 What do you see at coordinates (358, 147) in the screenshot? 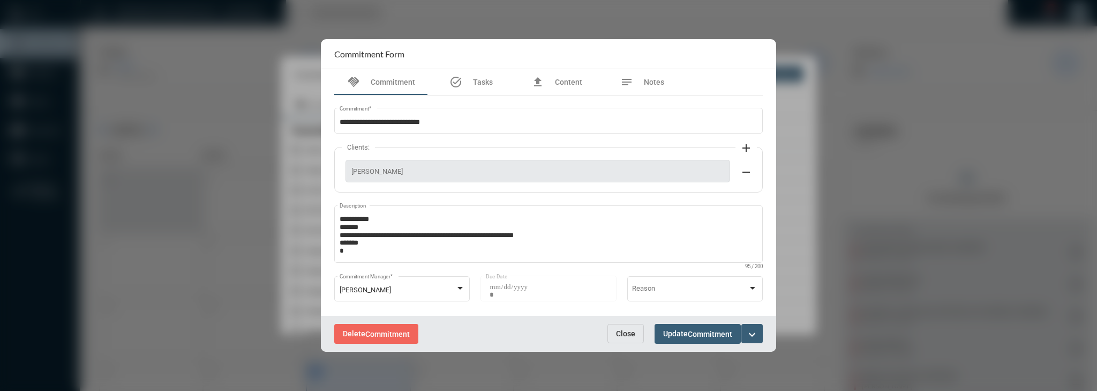
I see `label: Clients:` at bounding box center [358, 147].